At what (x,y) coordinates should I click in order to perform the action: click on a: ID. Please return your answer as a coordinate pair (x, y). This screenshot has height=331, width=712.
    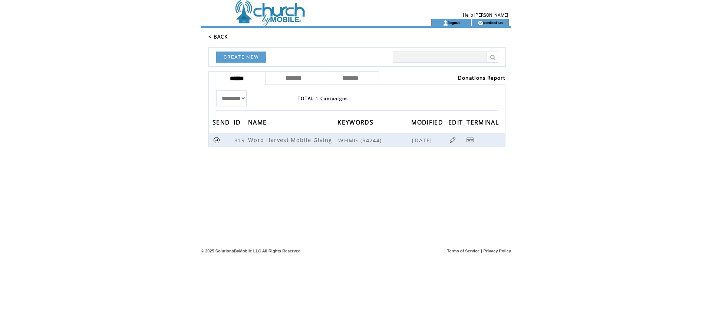
    Looking at the image, I should click on (238, 122).